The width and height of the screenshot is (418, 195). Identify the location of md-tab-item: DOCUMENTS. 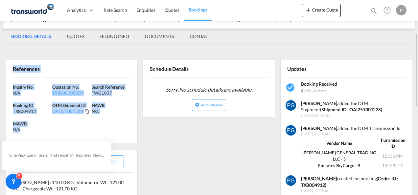
(159, 36).